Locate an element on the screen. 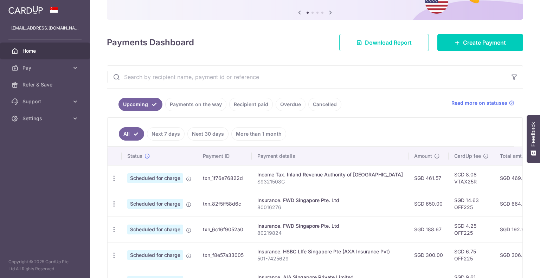 This screenshot has width=540, height=278. td: SGD 300.00 is located at coordinates (429, 255).